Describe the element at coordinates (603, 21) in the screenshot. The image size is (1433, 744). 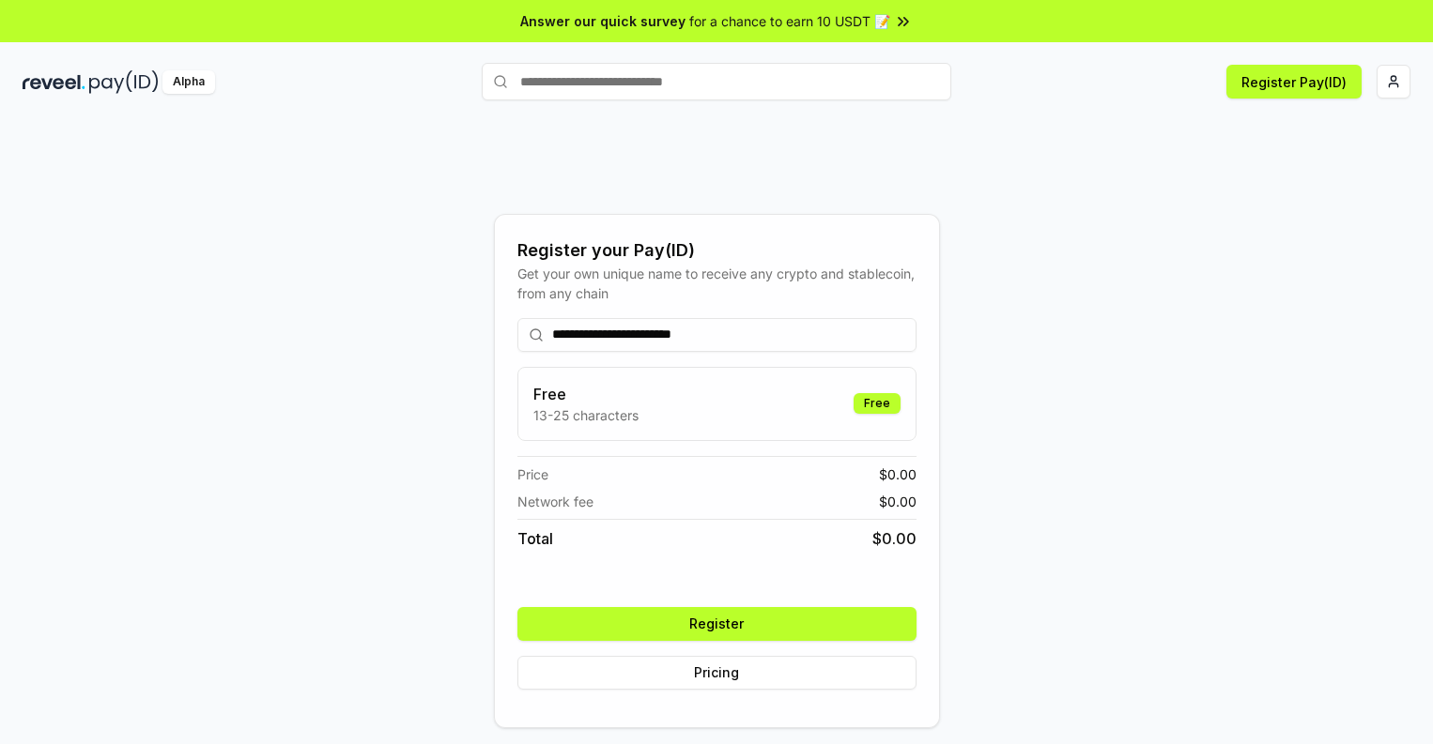
I see `span: Answer our quick survey` at that location.